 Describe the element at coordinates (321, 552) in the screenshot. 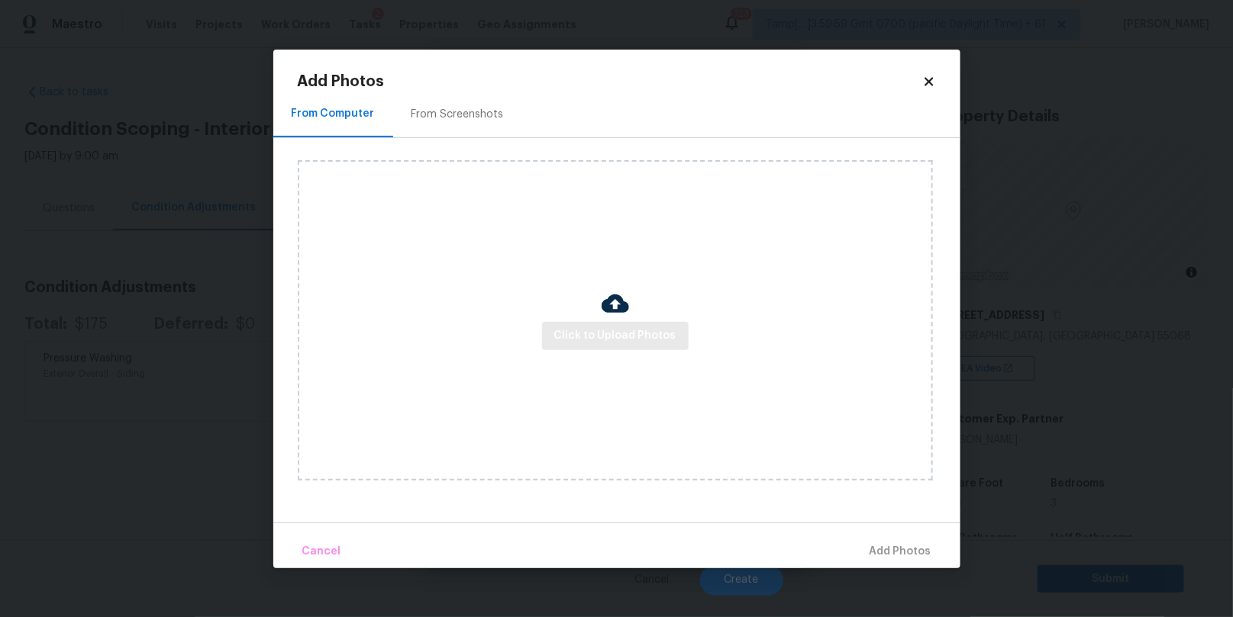

I see `span: Cancel` at that location.